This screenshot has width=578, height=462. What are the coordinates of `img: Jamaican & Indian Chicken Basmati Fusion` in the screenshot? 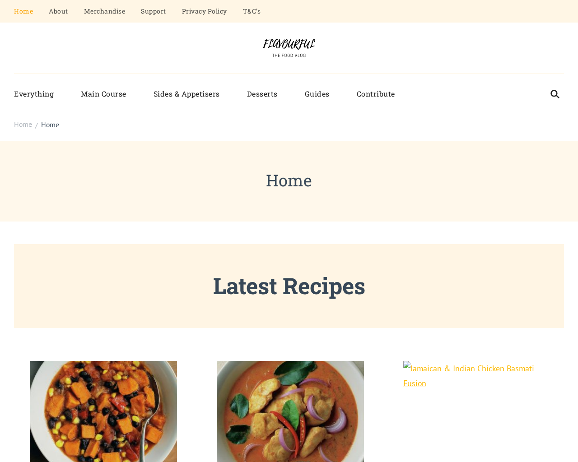 It's located at (477, 376).